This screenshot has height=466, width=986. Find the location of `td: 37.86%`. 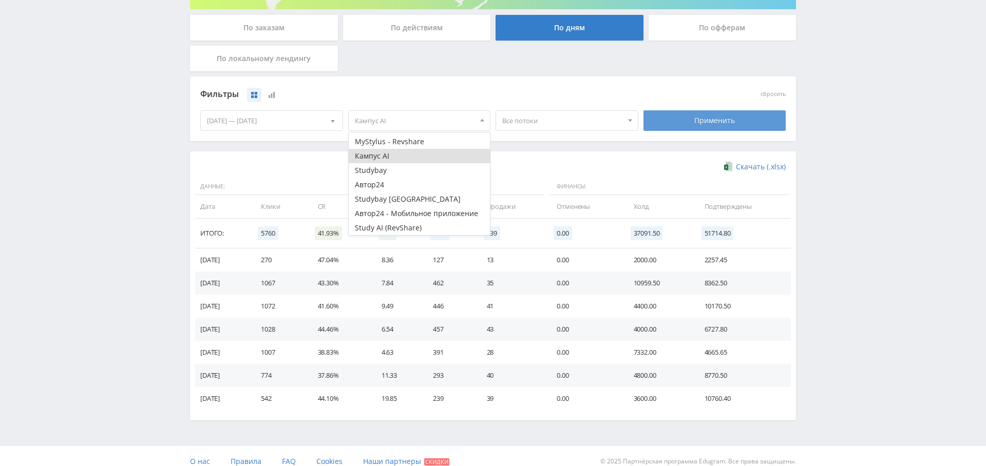

td: 37.86% is located at coordinates (340, 376).